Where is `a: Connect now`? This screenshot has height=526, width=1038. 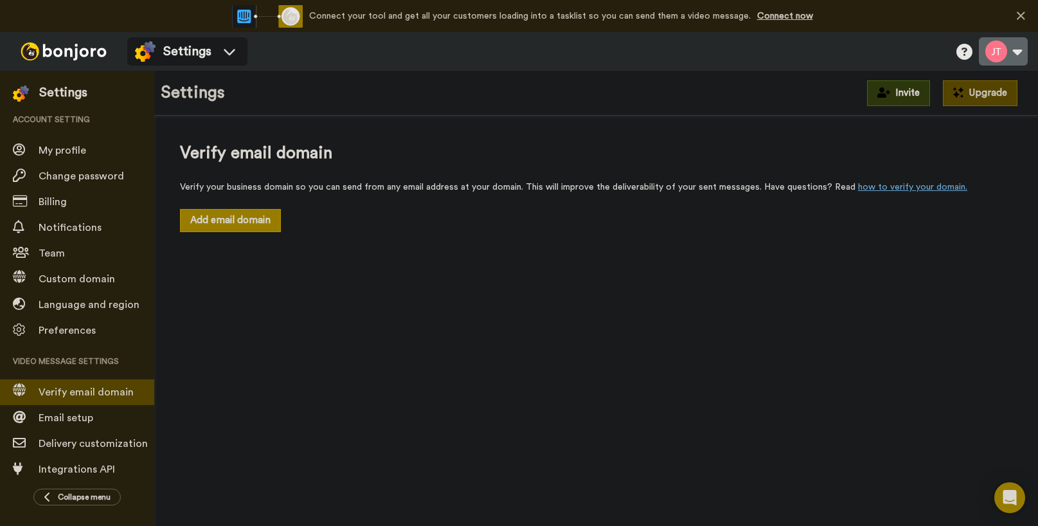
a: Connect now is located at coordinates (785, 16).